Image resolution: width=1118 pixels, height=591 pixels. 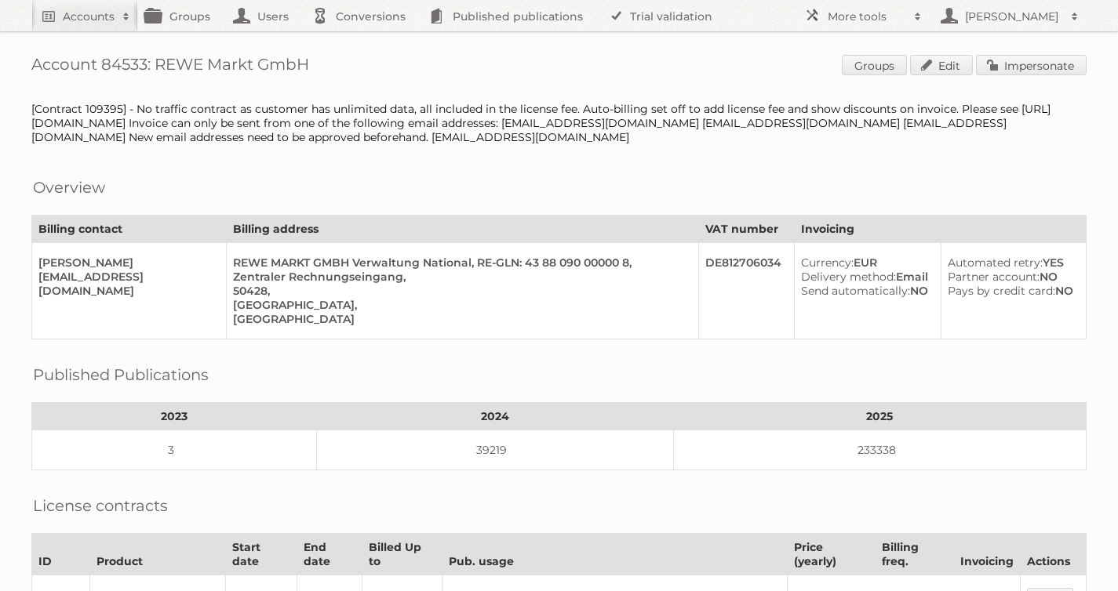 What do you see at coordinates (867, 16) in the screenshot?
I see `h2: More tools` at bounding box center [867, 16].